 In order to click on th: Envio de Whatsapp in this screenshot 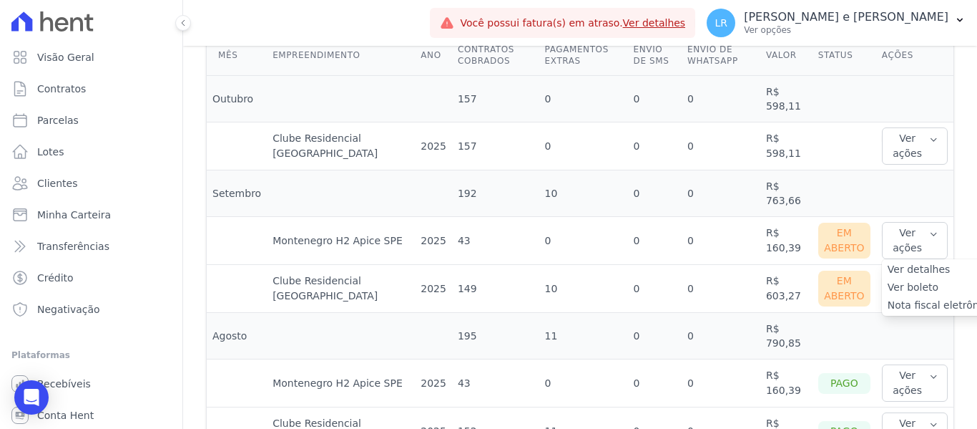, I will do `click(721, 55)`.